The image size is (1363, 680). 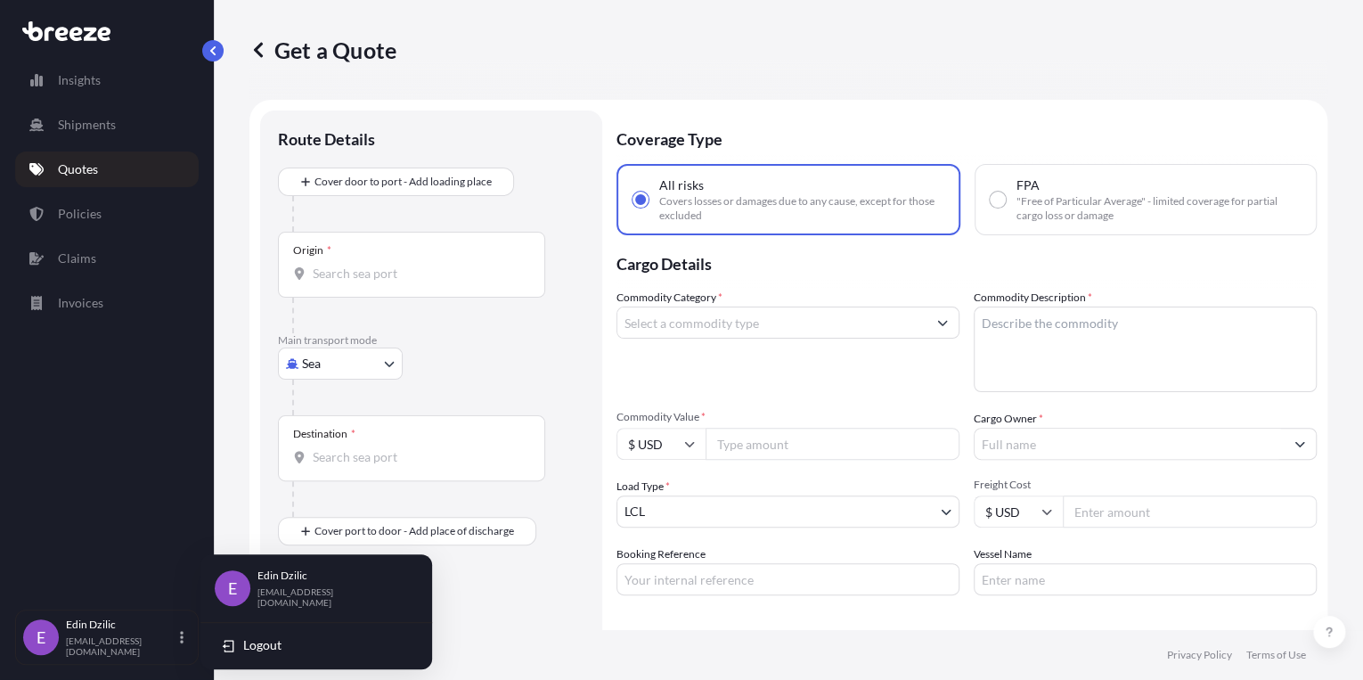 What do you see at coordinates (787, 579) in the screenshot?
I see `input: Your internal reference` at bounding box center [787, 579].